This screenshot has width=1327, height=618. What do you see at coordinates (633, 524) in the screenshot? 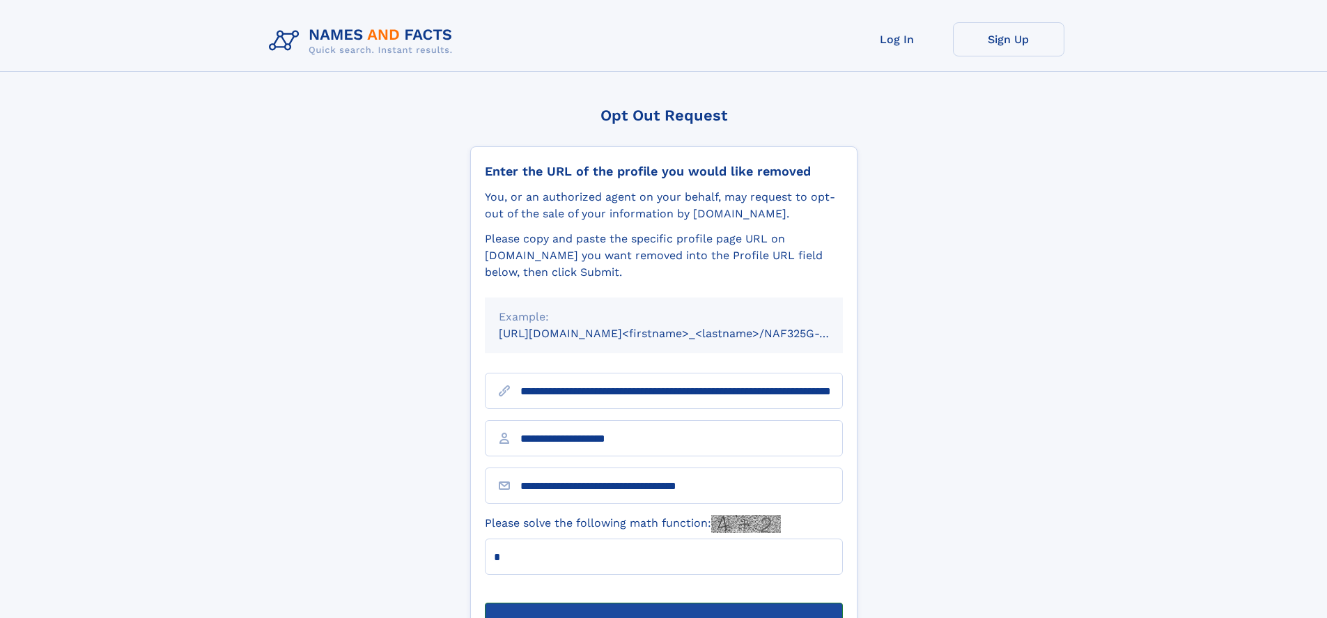
I see `label: Please solve the following math function:` at bounding box center [633, 524].